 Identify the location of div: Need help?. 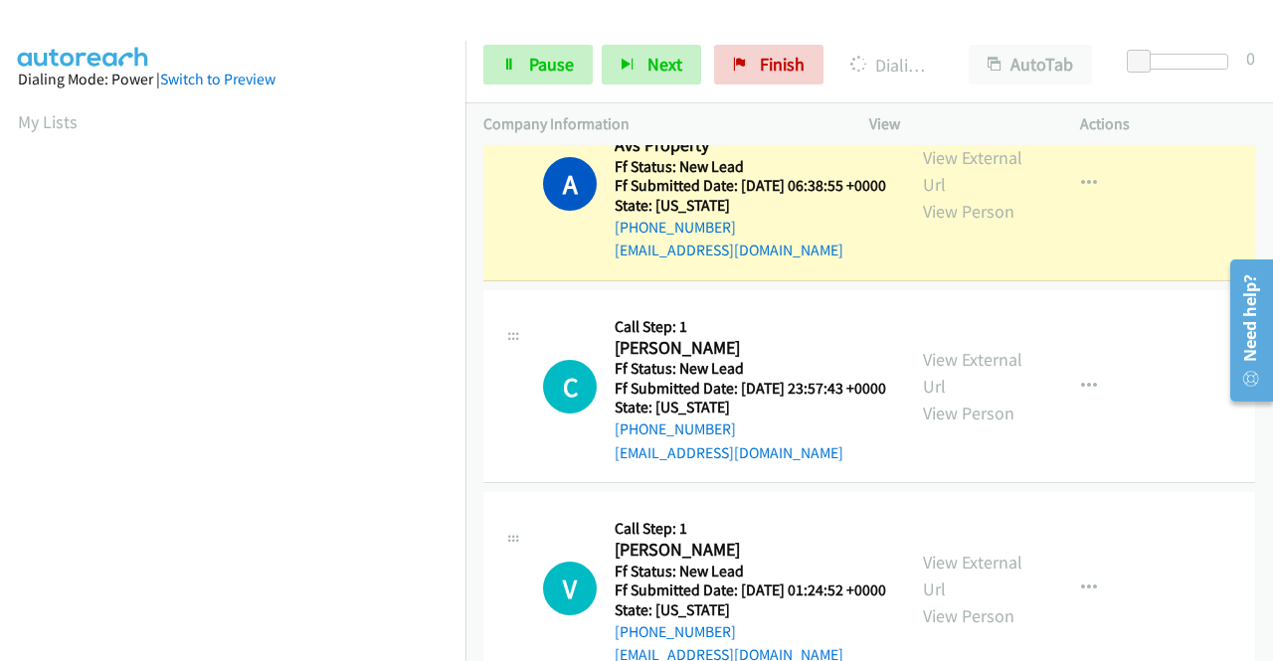
(34, 67).